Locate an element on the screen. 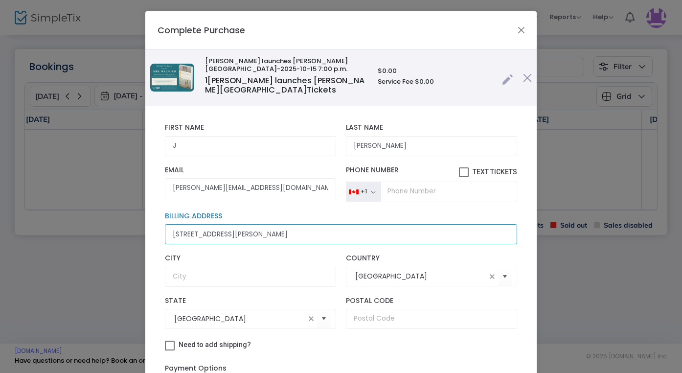 This screenshot has width=682, height=373. label: Email is located at coordinates (251, 170).